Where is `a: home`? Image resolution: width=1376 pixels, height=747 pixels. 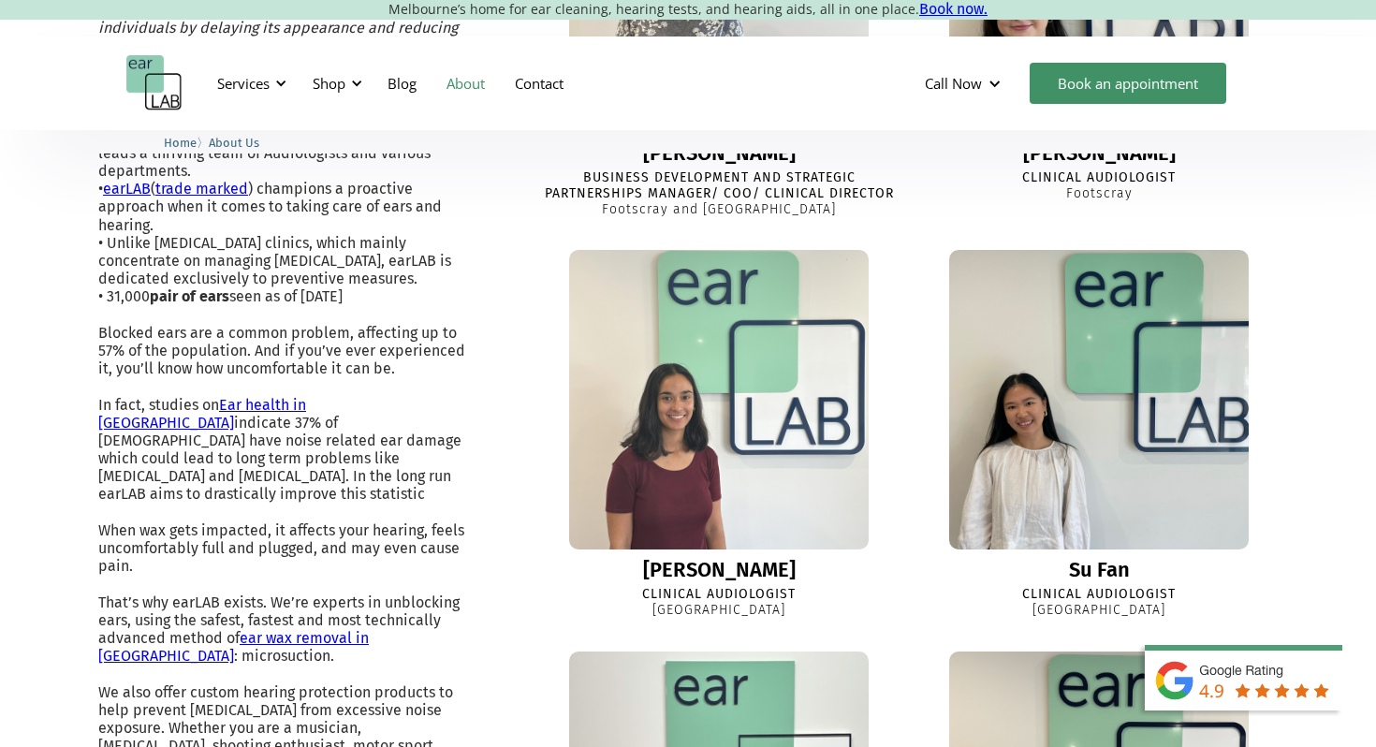
a: home is located at coordinates (154, 83).